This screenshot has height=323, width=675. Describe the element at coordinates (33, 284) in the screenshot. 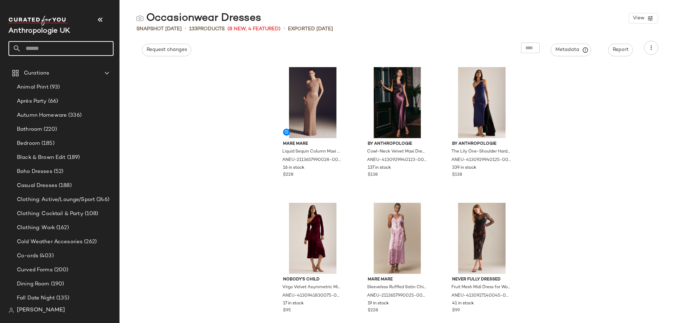

I see `span: Dining Room` at that location.